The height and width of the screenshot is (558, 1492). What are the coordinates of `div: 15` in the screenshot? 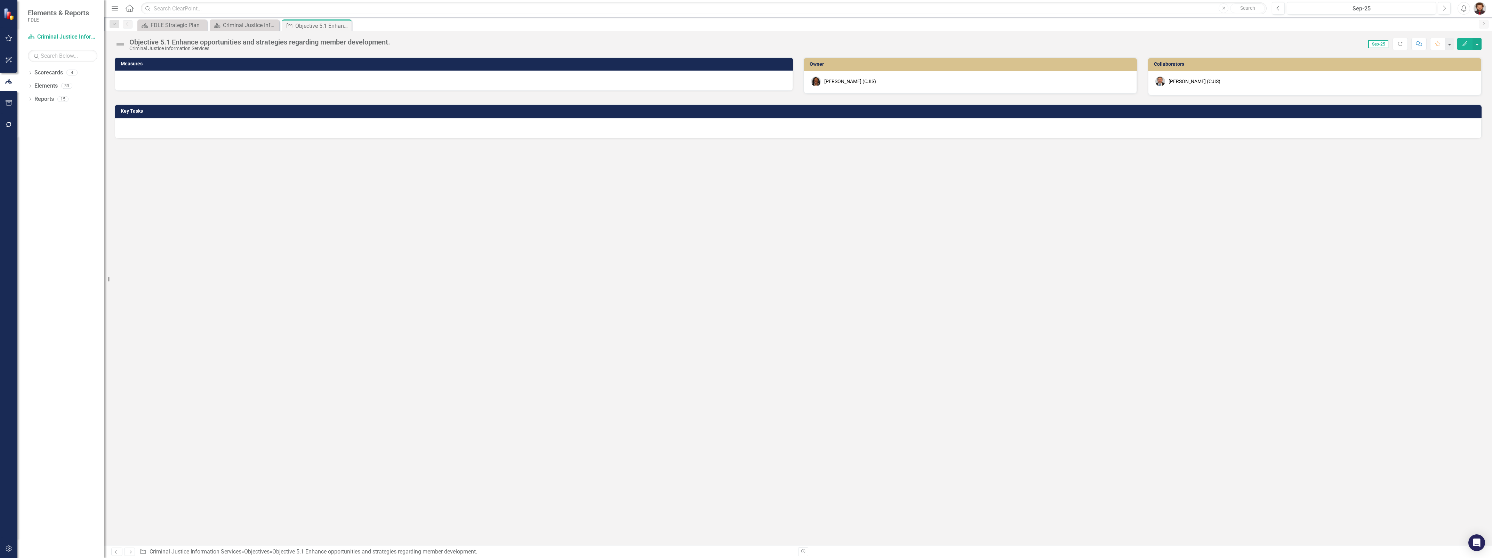 It's located at (63, 99).